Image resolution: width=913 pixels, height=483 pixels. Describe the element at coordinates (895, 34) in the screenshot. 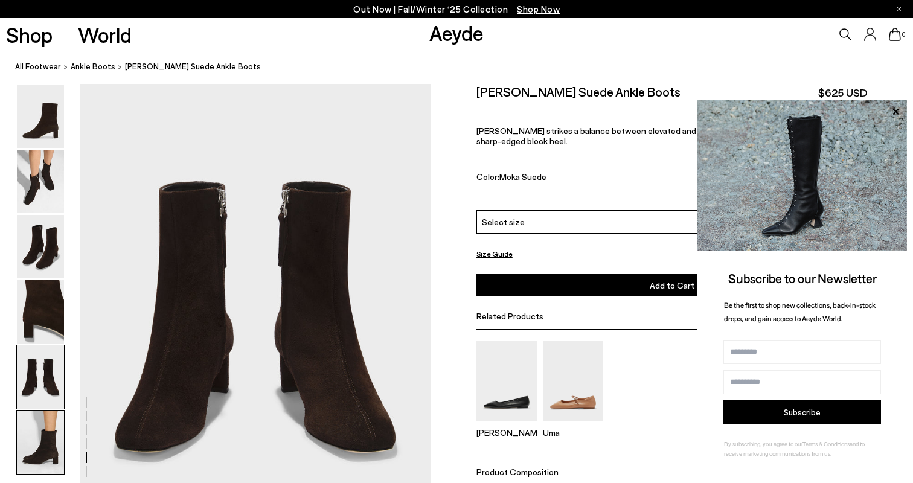

I see `a: 0` at that location.